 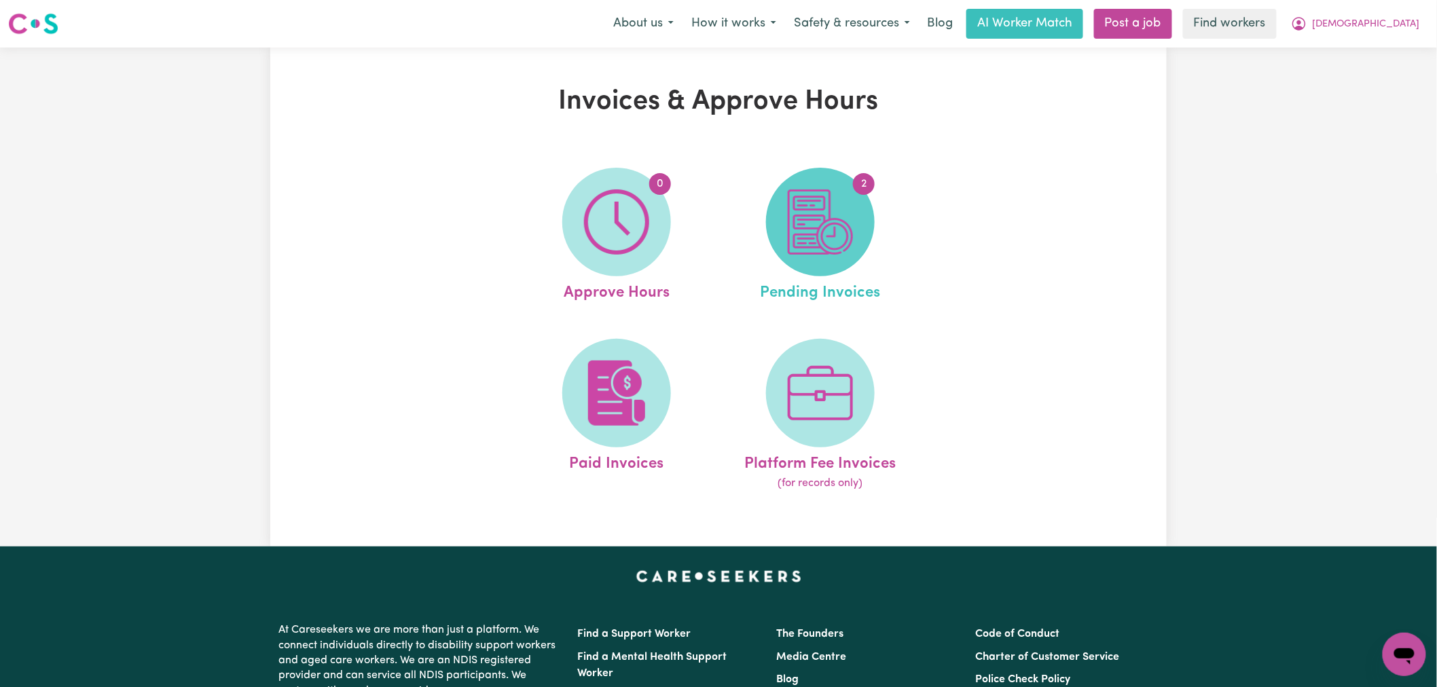 What do you see at coordinates (718, 576) in the screenshot?
I see `a: Careseekers home page` at bounding box center [718, 576].